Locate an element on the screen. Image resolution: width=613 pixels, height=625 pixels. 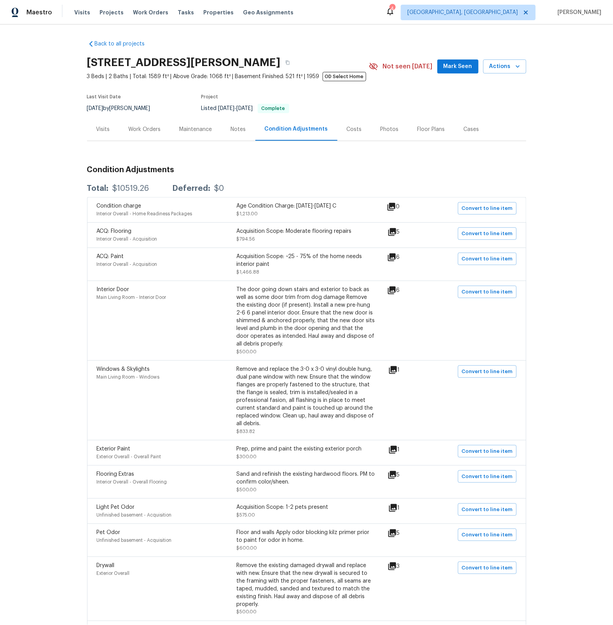
div: $0 is located at coordinates (219, 188).